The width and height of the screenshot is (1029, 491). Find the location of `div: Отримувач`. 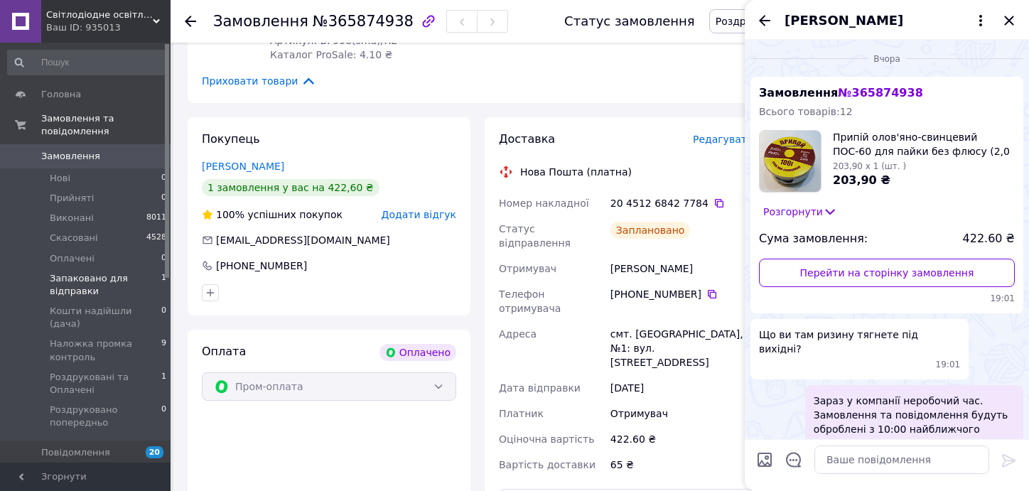

div: Отримувач is located at coordinates (682, 414).